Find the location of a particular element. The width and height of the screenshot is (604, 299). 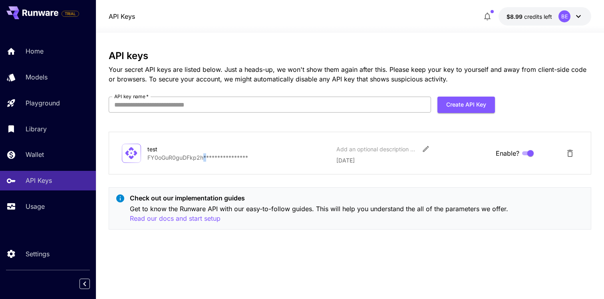

span: Enable? is located at coordinates (507, 153).